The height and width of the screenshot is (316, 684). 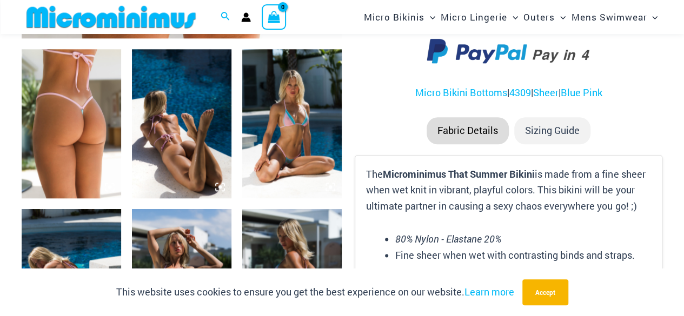 What do you see at coordinates (315, 293) in the screenshot?
I see `p: This website uses cookies to ensure you get the best experience on our website.` at bounding box center [315, 293].